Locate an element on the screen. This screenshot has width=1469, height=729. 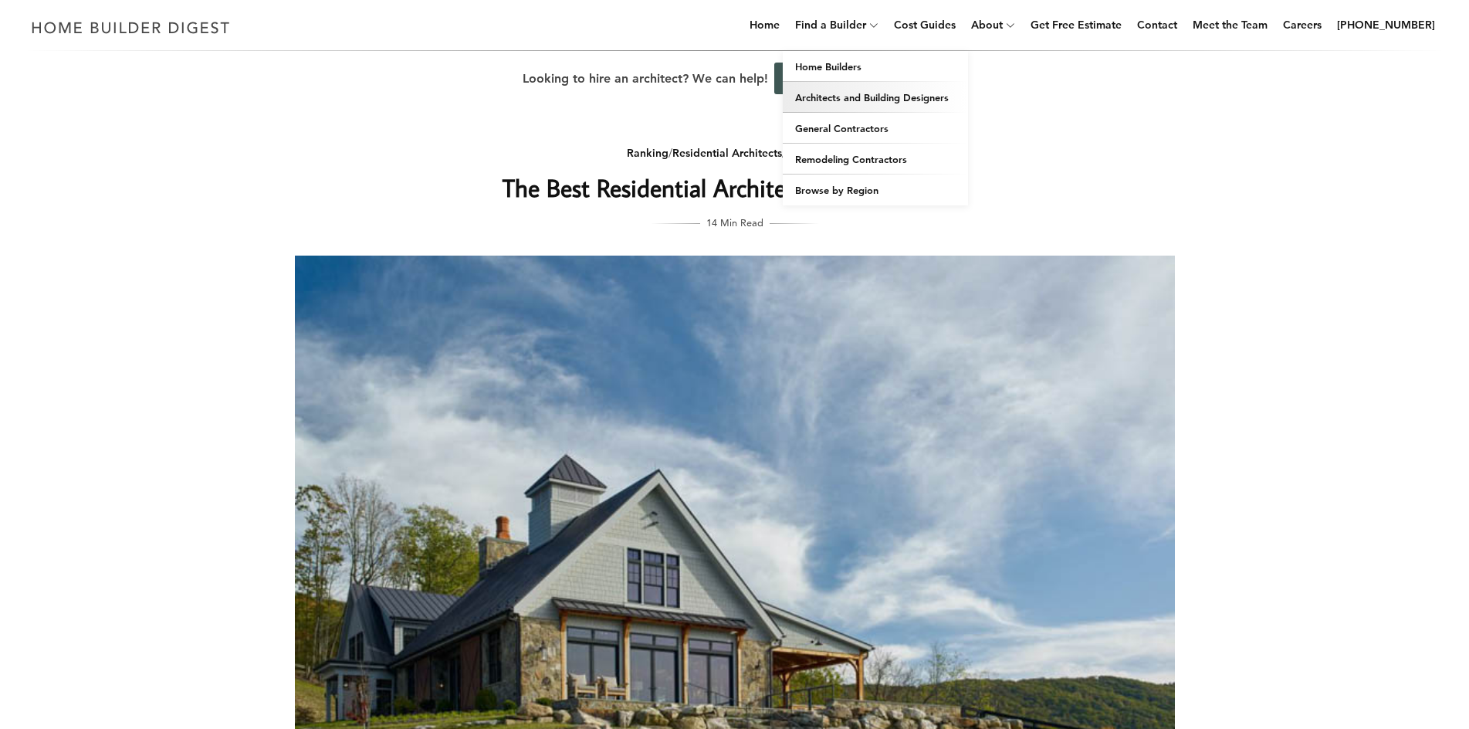
a: General Contractors is located at coordinates (876, 128).